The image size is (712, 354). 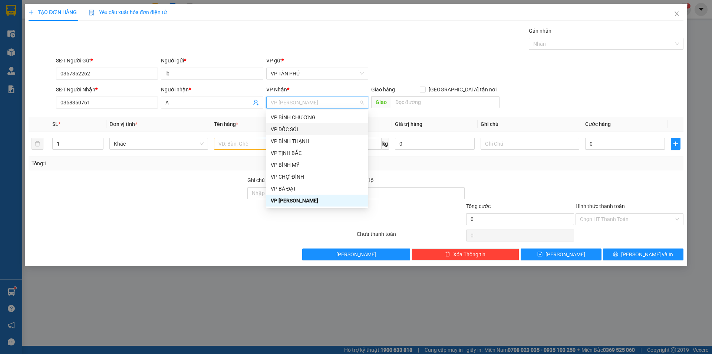 I want to click on span: Thu Hộ, so click(x=365, y=180).